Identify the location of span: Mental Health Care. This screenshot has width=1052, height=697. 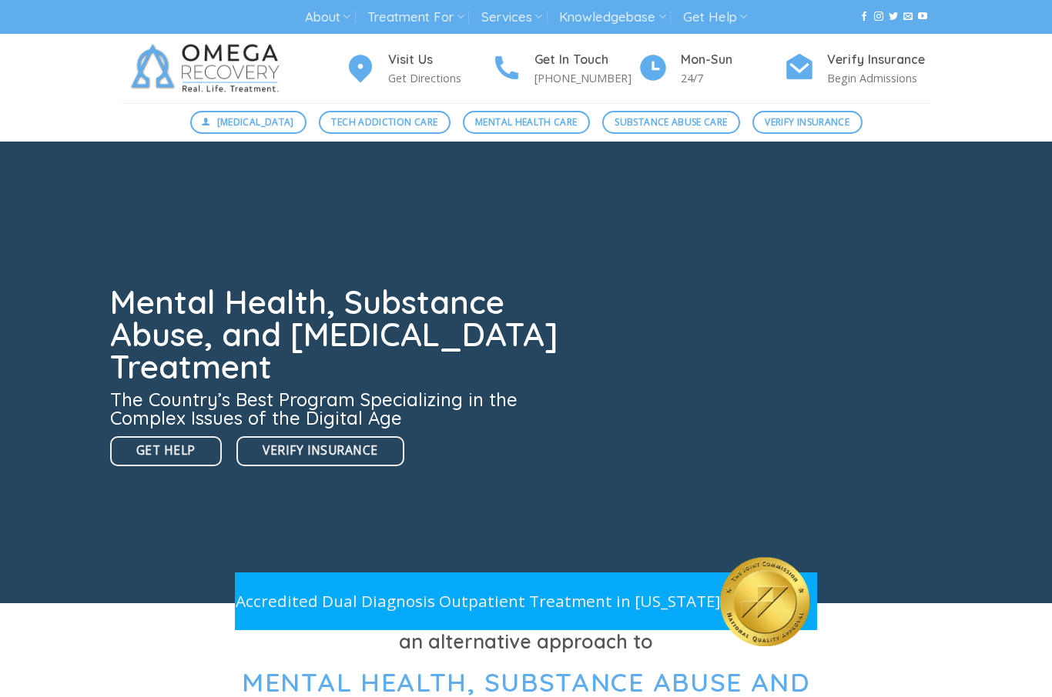
(526, 122).